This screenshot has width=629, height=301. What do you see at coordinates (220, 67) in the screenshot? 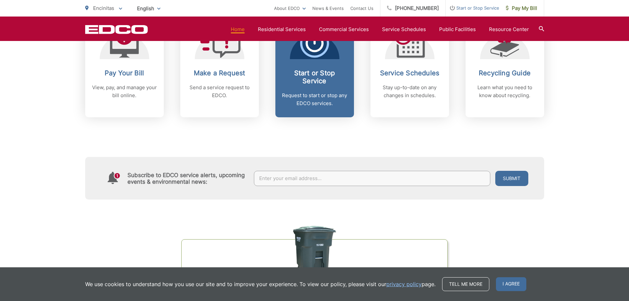
I see `a: Make a Request Send a service request to EDCO.` at bounding box center [220, 67].